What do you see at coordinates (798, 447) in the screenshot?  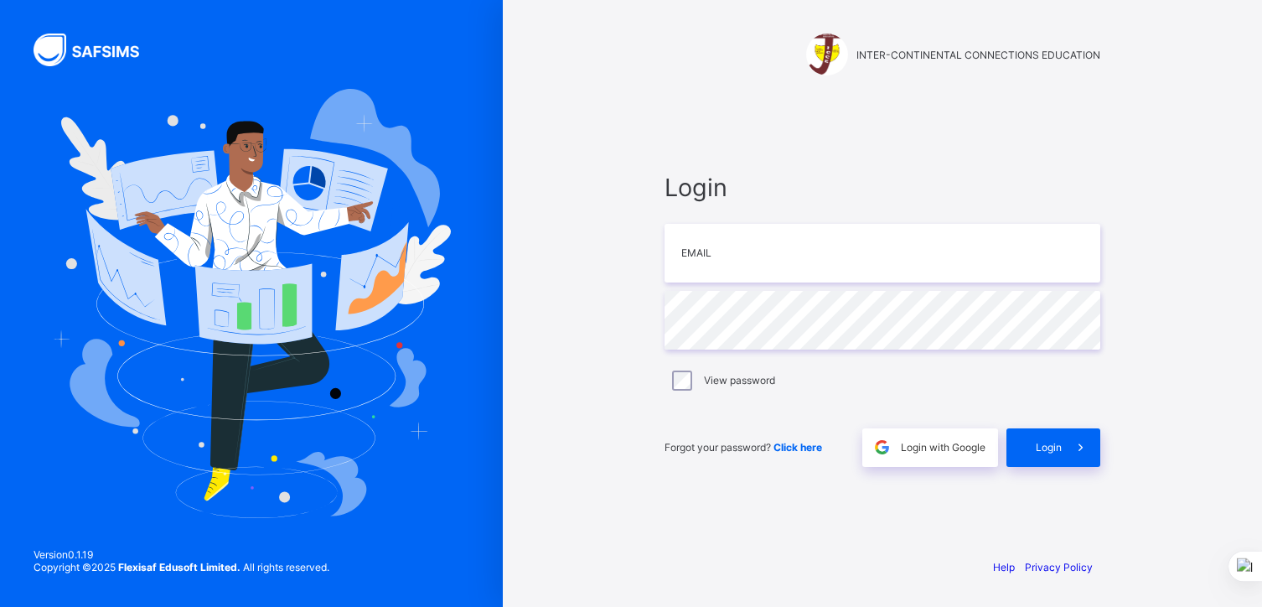 I see `a: Click here` at bounding box center [798, 447].